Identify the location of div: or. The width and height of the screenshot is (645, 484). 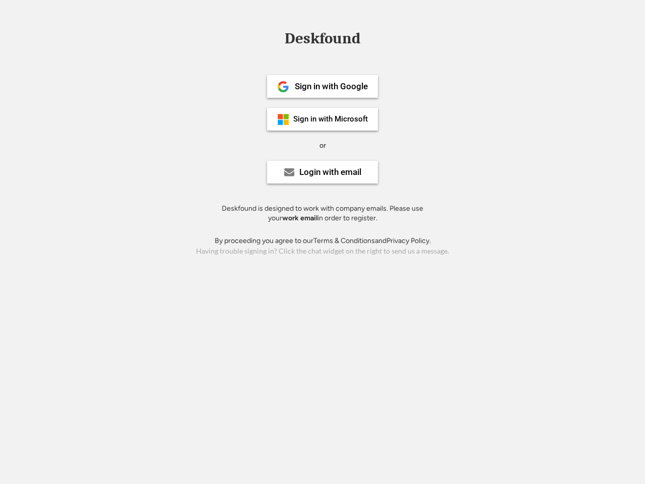
(323, 146).